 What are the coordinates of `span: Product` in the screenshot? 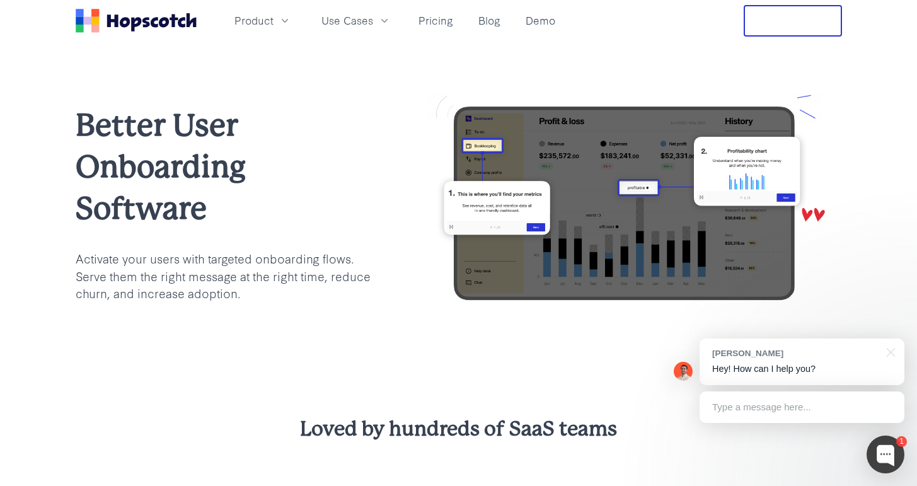 It's located at (254, 20).